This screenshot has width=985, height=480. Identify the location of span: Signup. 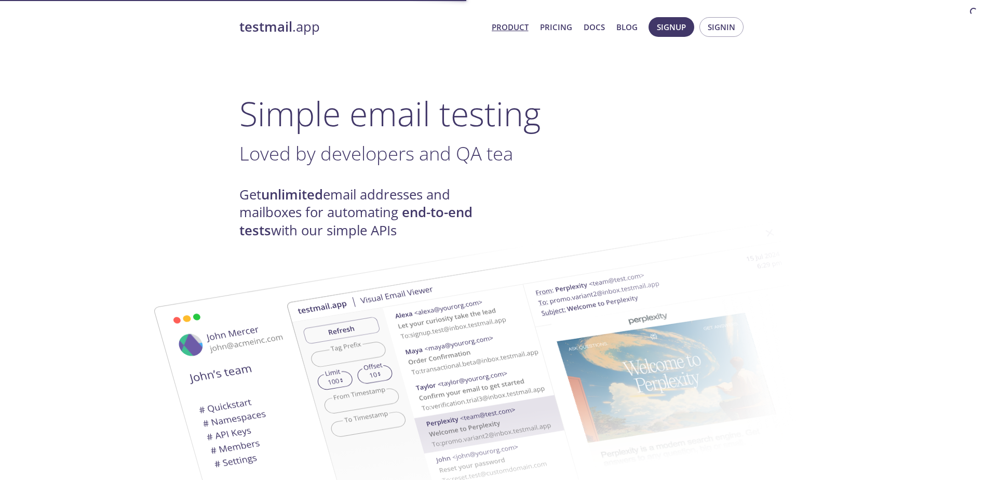
(671, 27).